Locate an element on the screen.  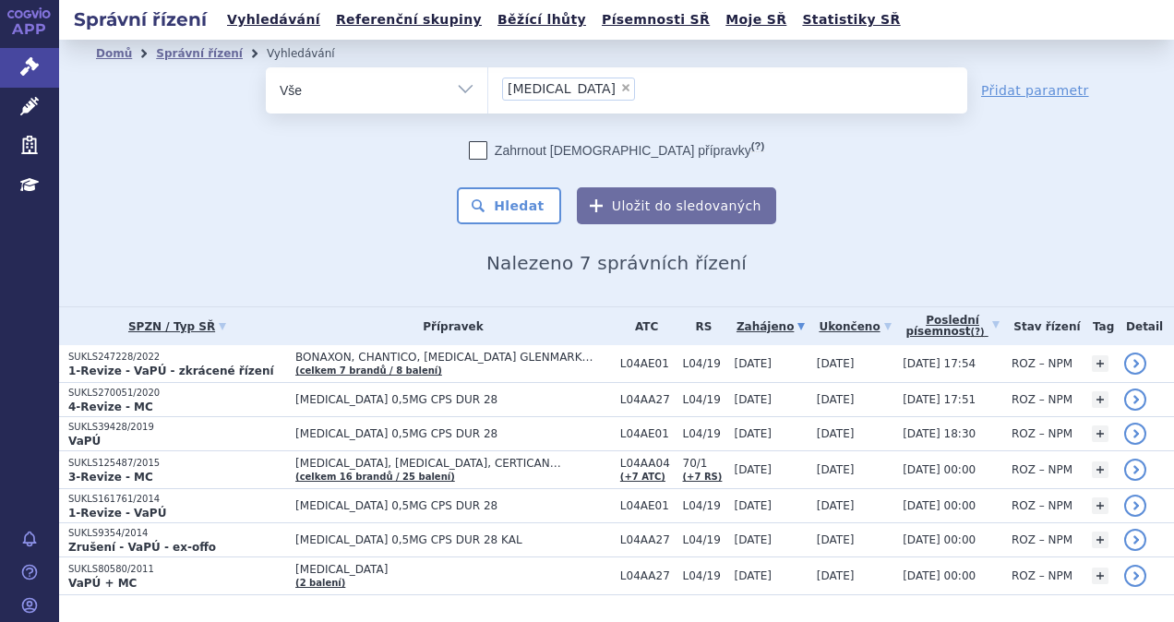
th: Tag is located at coordinates (1098, 326).